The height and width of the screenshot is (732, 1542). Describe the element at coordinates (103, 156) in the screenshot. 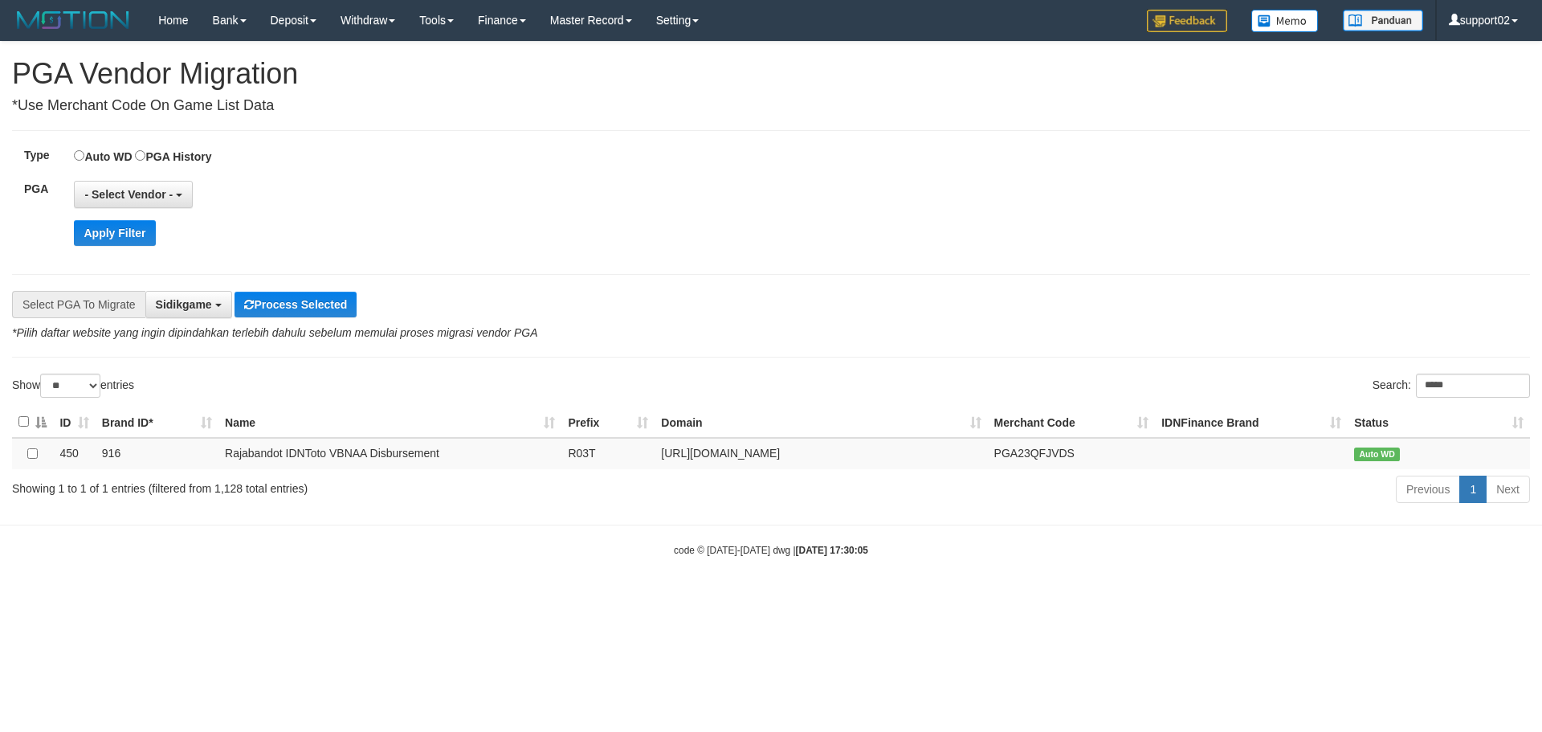

I see `label: Auto WD` at that location.